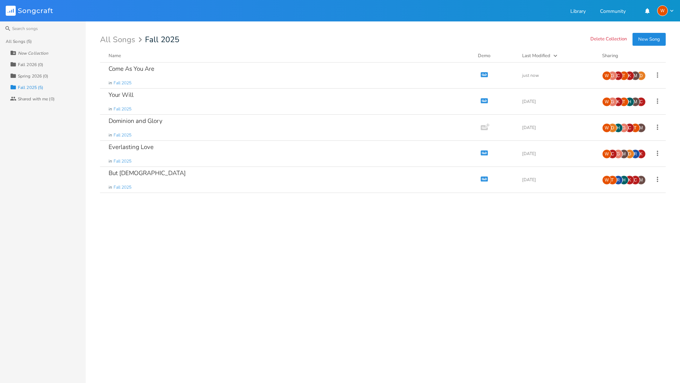 The height and width of the screenshot is (383, 680). What do you see at coordinates (33, 76) in the screenshot?
I see `div: Spring 2026 (0)` at bounding box center [33, 76].